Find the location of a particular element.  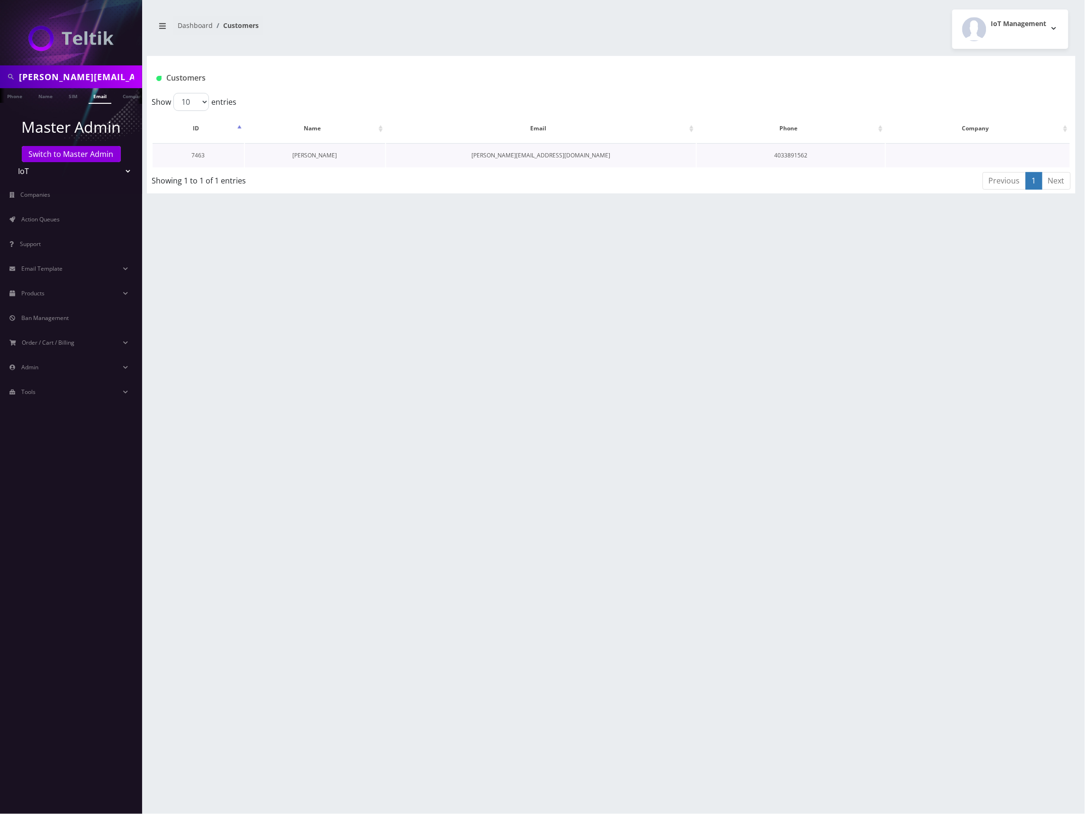

th: Name: activate to sort column ascending is located at coordinates (315, 128).